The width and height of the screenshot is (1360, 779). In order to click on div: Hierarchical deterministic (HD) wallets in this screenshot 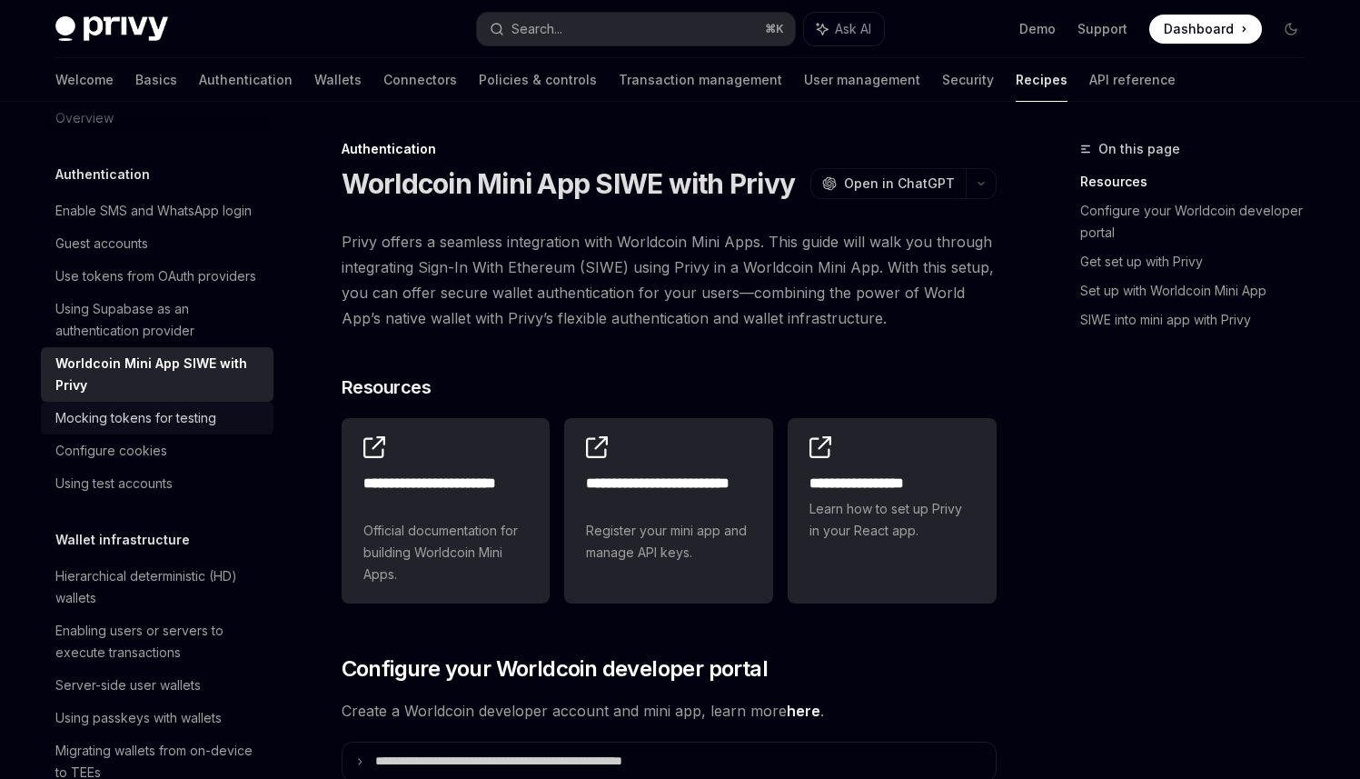, I will do `click(159, 587)`.